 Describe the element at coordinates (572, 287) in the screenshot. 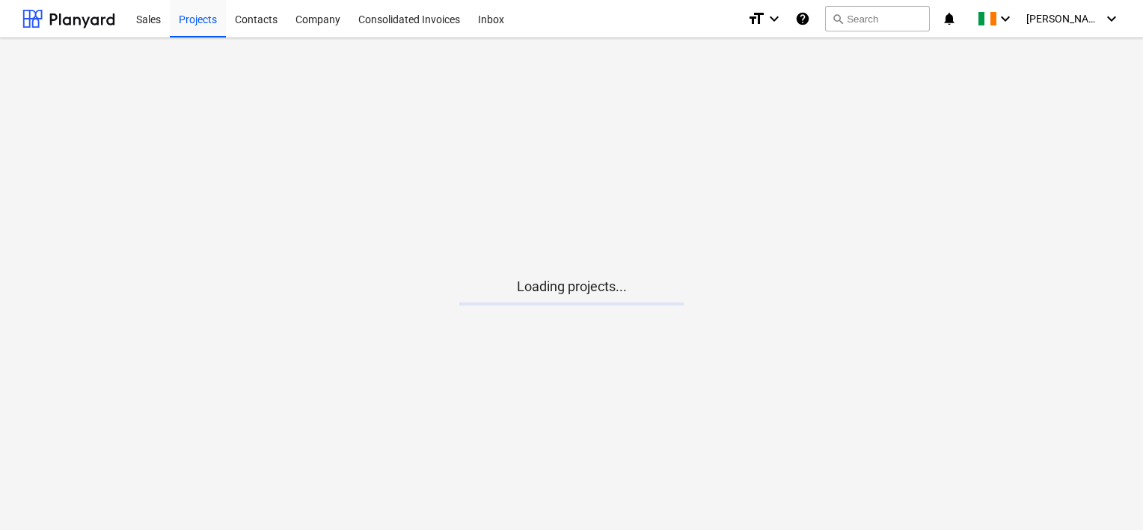

I see `p: Loading projects...` at that location.